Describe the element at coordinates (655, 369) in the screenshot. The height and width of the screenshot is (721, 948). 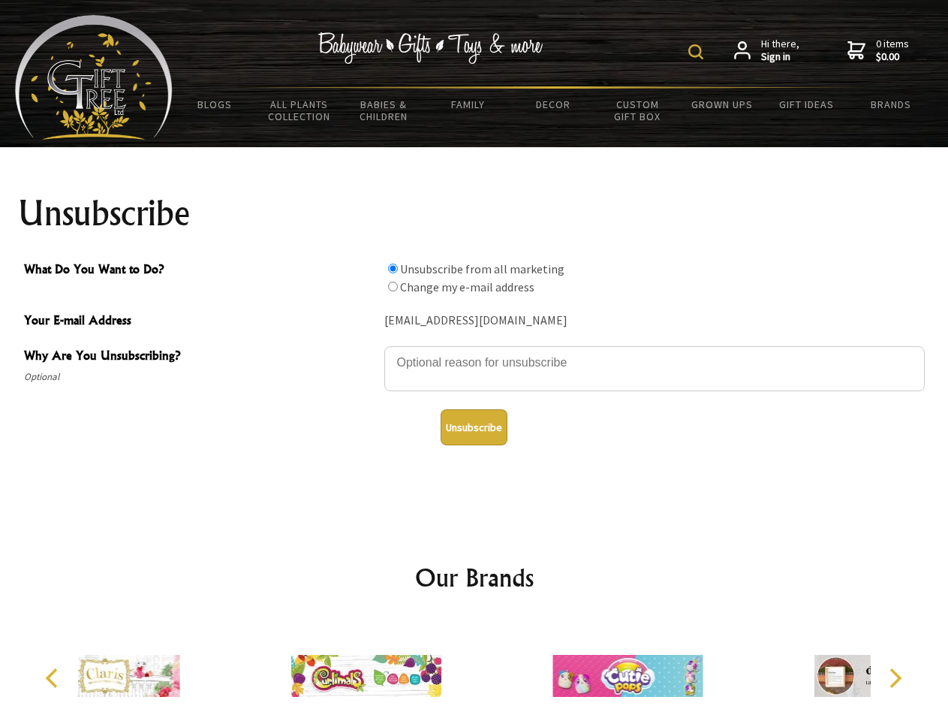
I see `textarea: Why Are You Unsubscribing?` at that location.